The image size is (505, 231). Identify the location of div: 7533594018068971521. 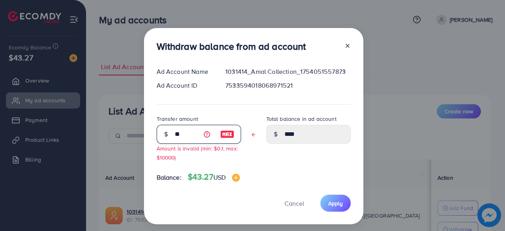
(288, 85).